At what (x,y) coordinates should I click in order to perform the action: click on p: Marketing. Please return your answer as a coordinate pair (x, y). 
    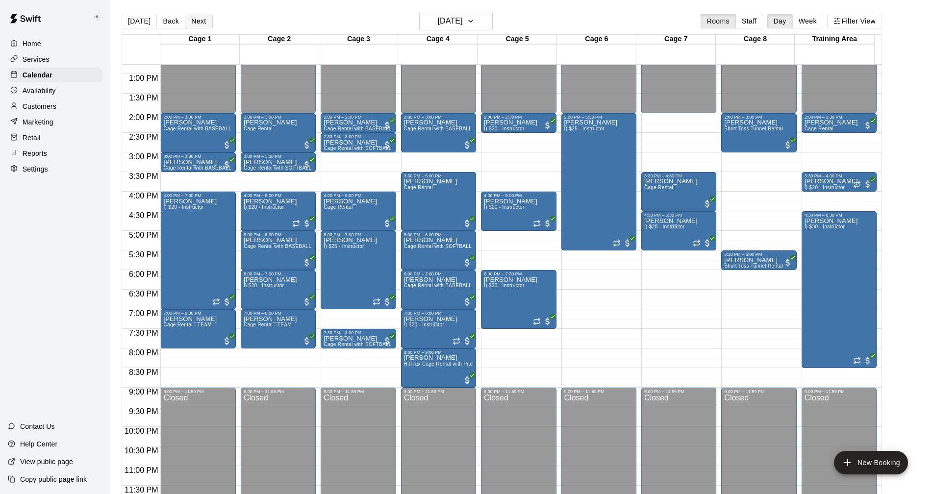
    Looking at the image, I should click on (38, 122).